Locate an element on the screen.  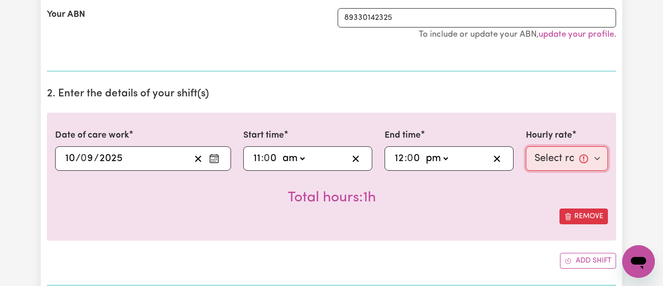
button: Clear date is located at coordinates (198, 159).